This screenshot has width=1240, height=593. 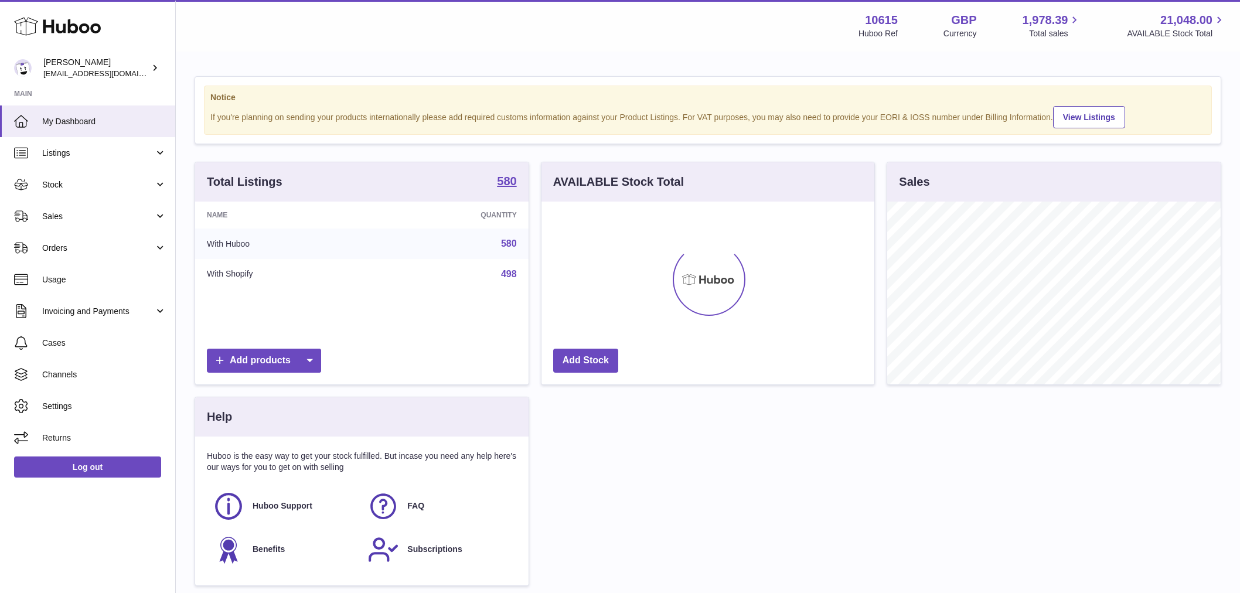 What do you see at coordinates (98, 248) in the screenshot?
I see `span: Orders` at bounding box center [98, 248].